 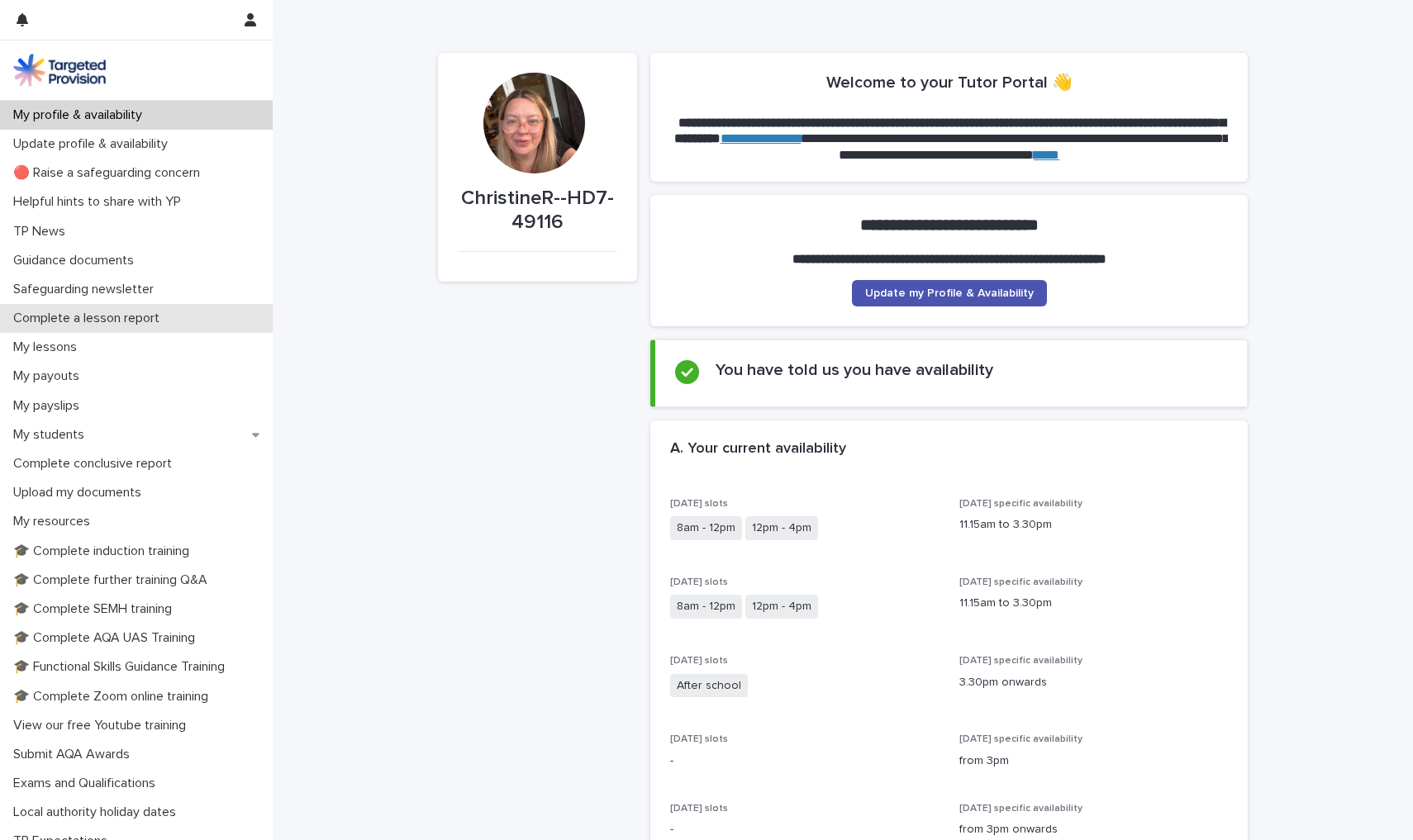 I want to click on p: My payslips, so click(x=49, y=406).